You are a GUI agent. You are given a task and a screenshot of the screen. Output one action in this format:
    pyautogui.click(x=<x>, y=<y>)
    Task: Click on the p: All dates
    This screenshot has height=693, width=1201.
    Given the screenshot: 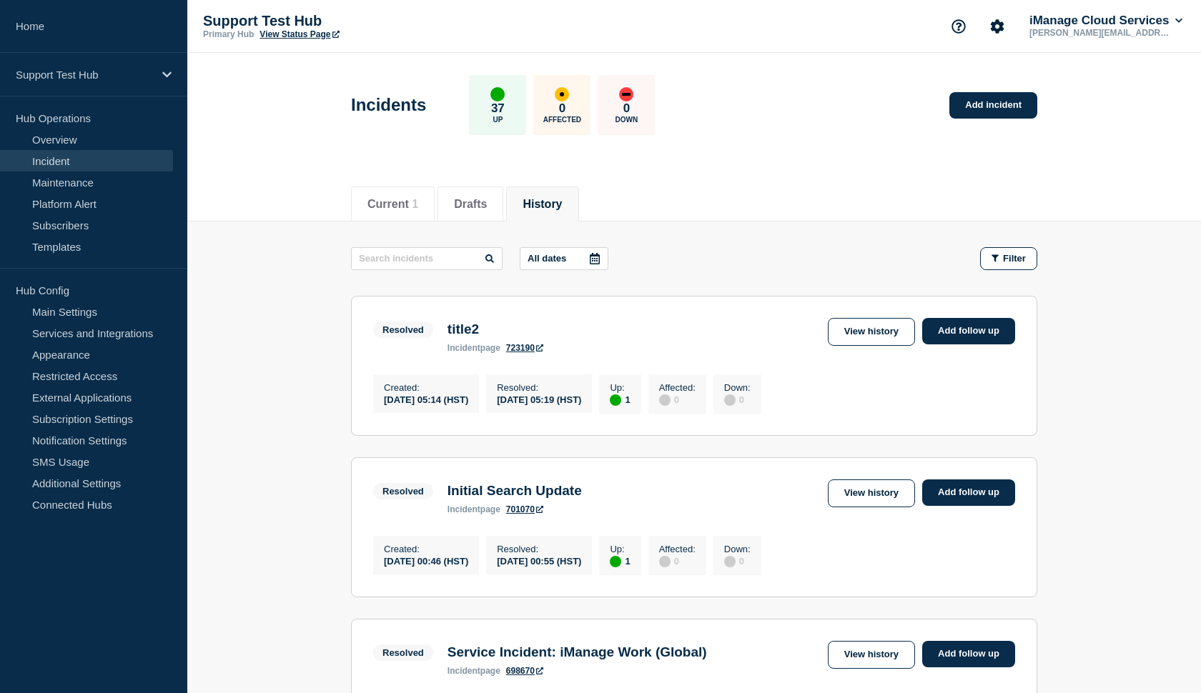 What is the action you would take?
    pyautogui.click(x=547, y=258)
    